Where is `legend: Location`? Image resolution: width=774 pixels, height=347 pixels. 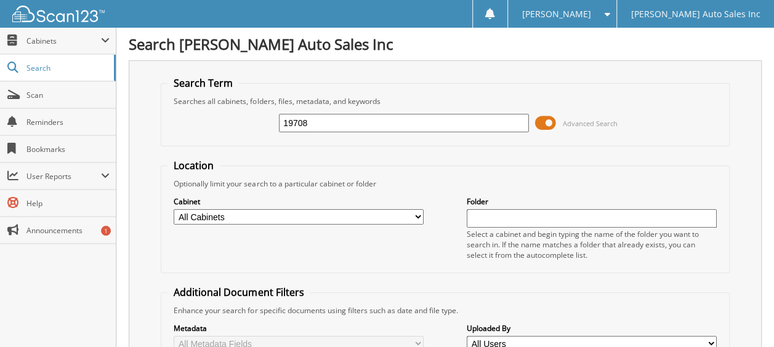
legend: Location is located at coordinates (193, 166).